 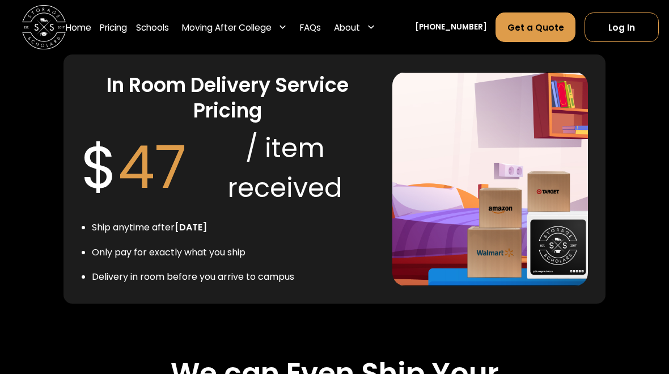 I want to click on a: home, so click(x=44, y=27).